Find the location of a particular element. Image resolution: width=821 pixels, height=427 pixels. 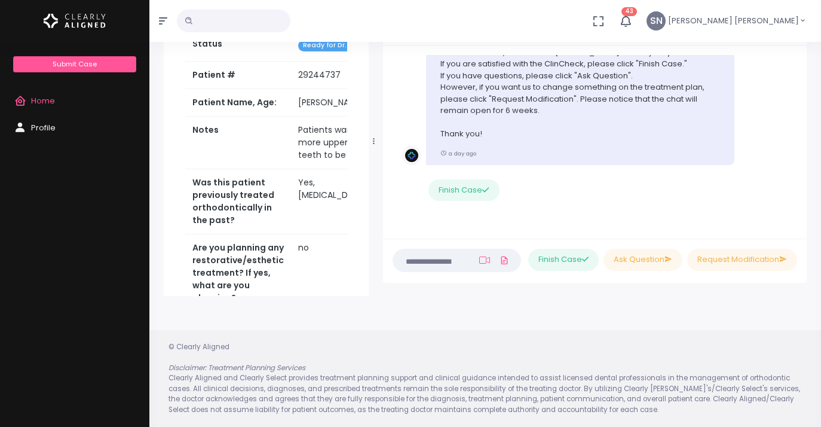

a: Add Loom Video is located at coordinates (485, 260).